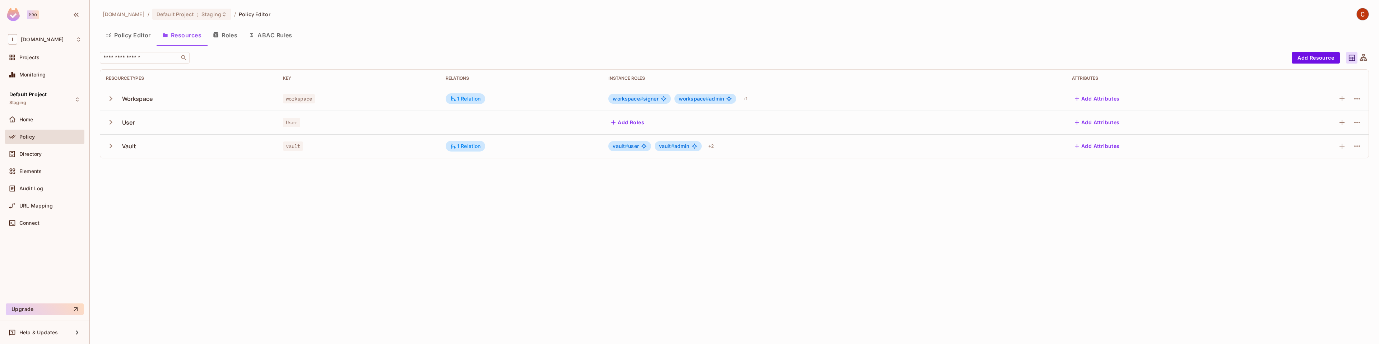 This screenshot has height=344, width=1379. Describe the element at coordinates (626, 146) in the screenshot. I see `span: user` at that location.